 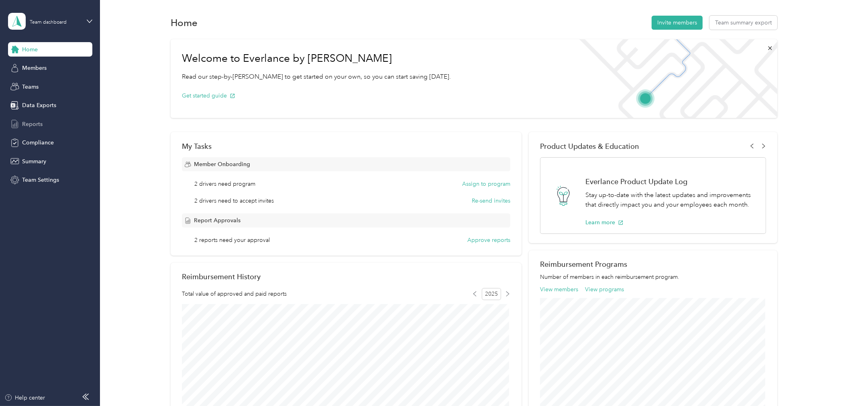 What do you see at coordinates (486, 184) in the screenshot?
I see `button: Assign to program` at bounding box center [486, 184].